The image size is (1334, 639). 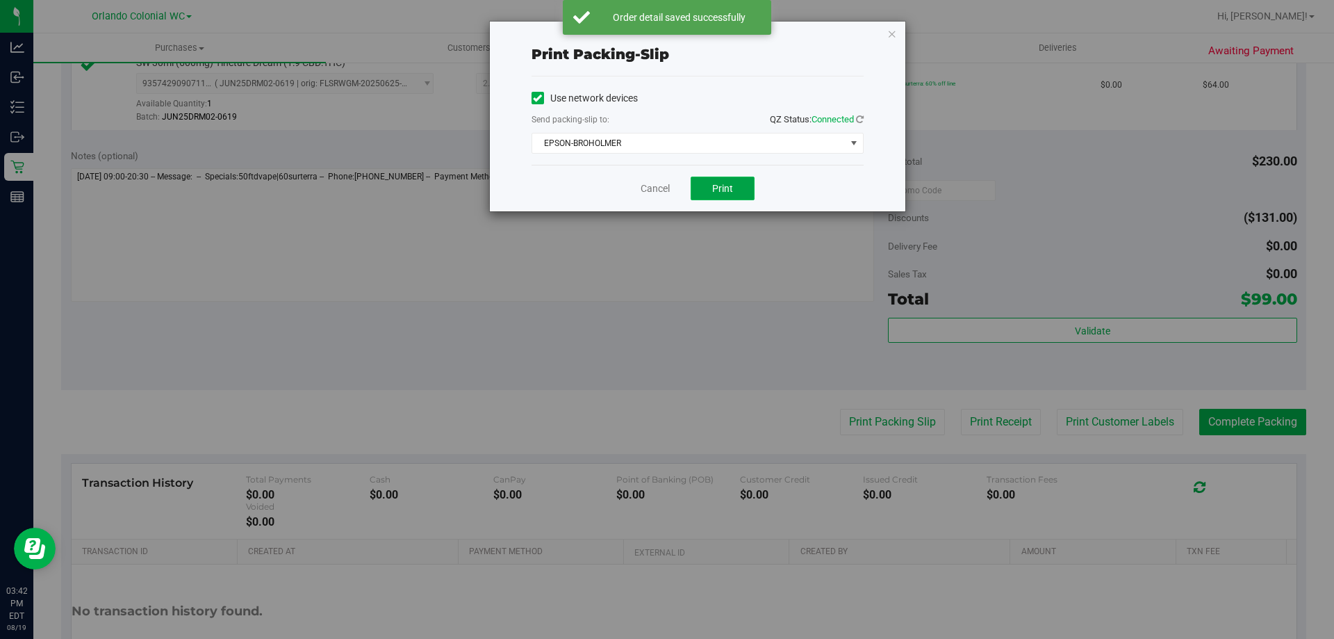 What do you see at coordinates (571, 120) in the screenshot?
I see `label: Send packing-slip to:` at bounding box center [571, 120].